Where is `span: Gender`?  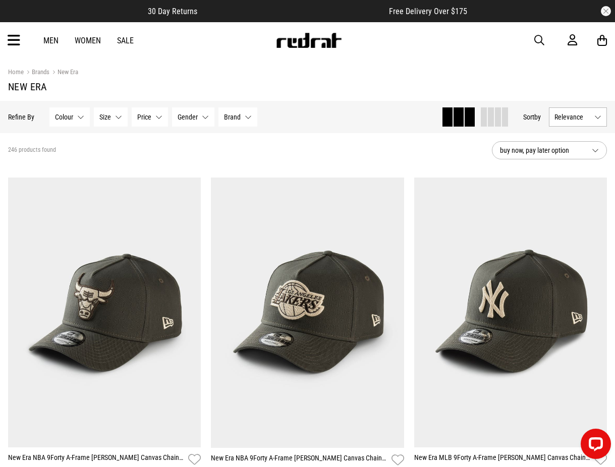
span: Gender is located at coordinates (188, 117).